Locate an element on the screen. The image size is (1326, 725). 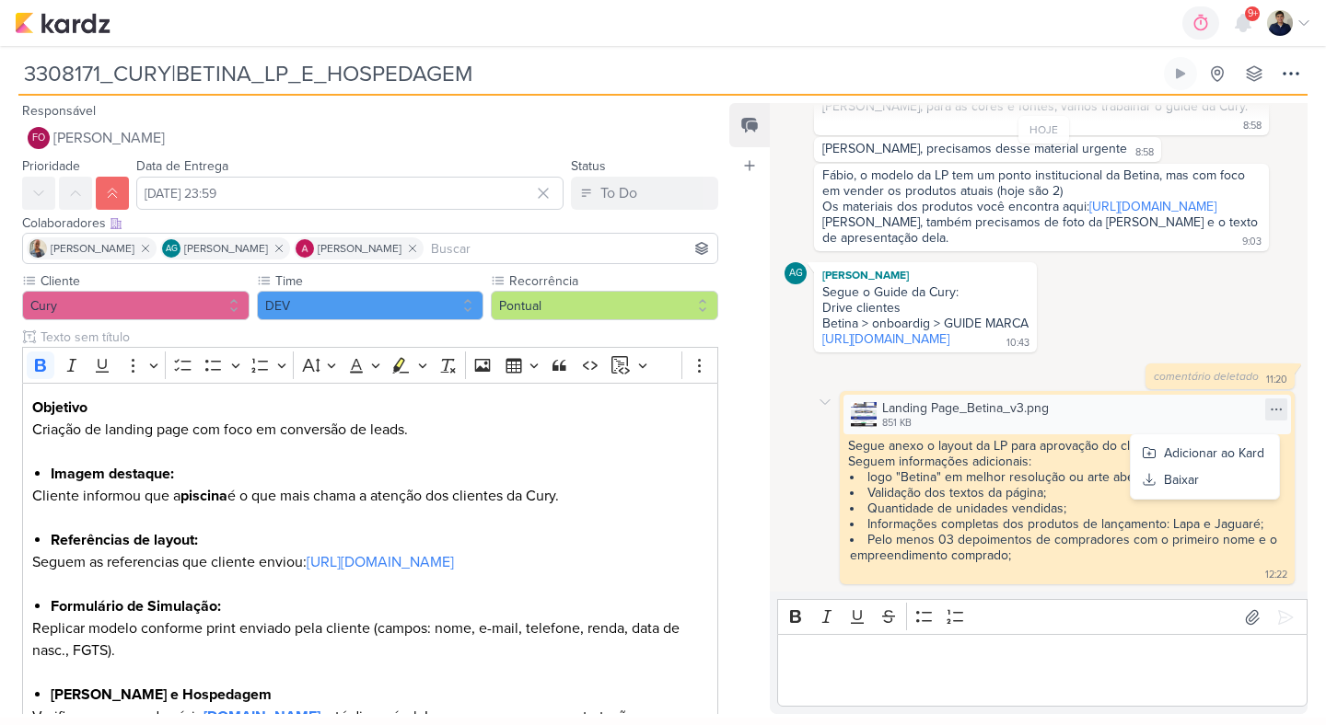
p: Seguem as referencias que cliente enviou: is located at coordinates (370, 562).